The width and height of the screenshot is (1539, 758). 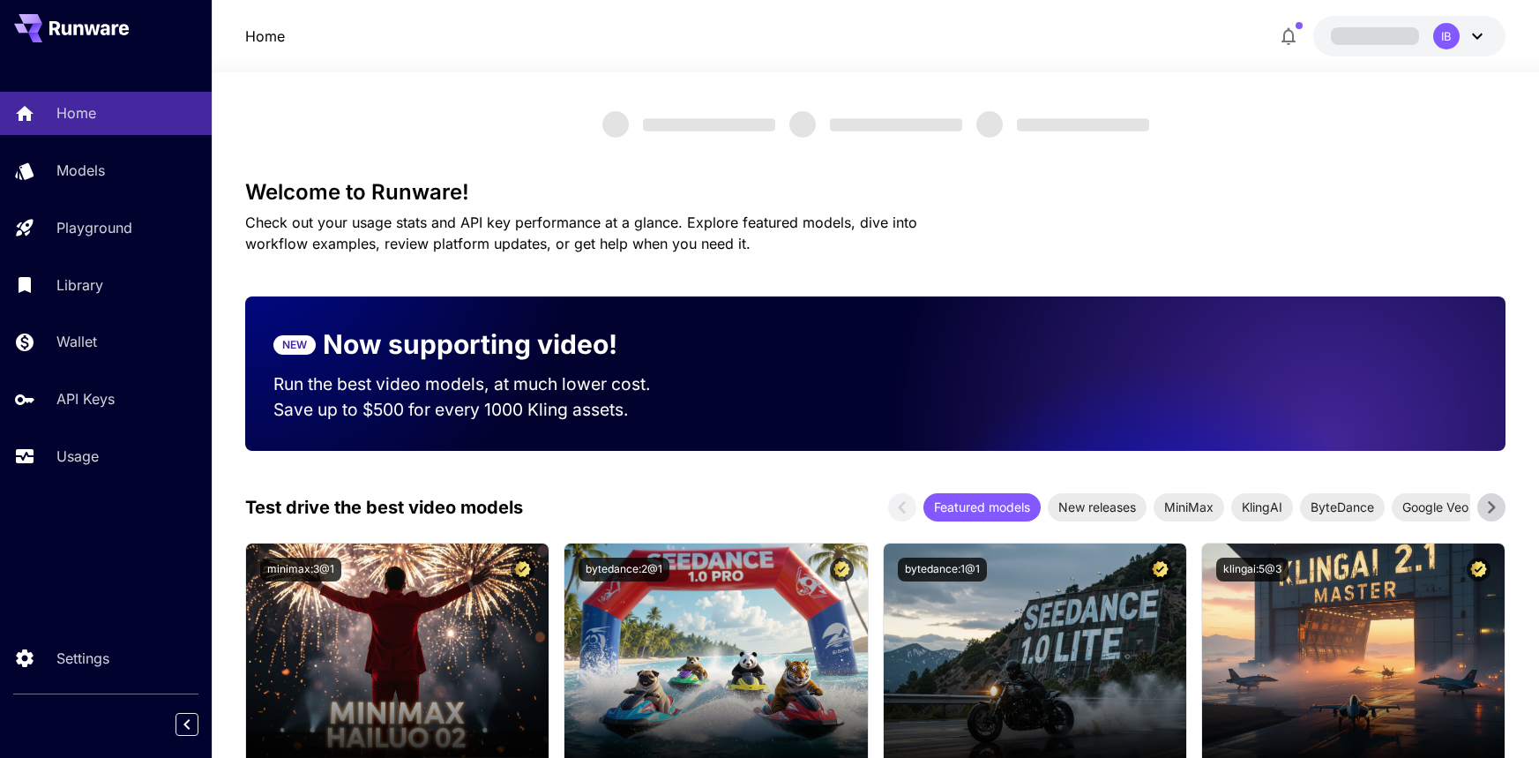 What do you see at coordinates (79, 285) in the screenshot?
I see `p: Library` at bounding box center [79, 285].